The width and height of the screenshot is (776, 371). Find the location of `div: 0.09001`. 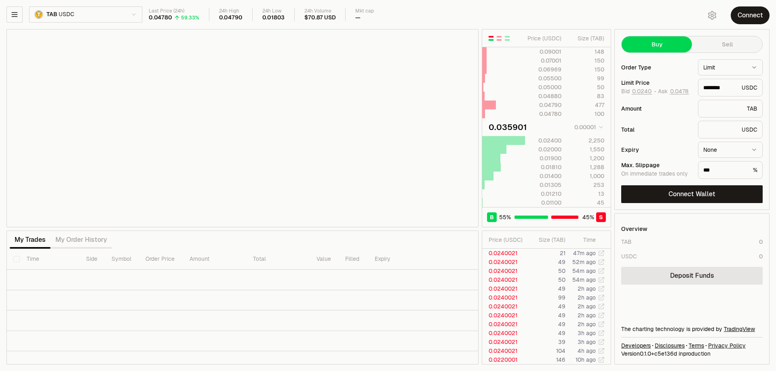

div: 0.09001 is located at coordinates (543, 52).